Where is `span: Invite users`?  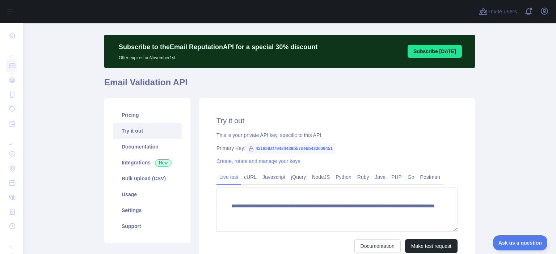 span: Invite users is located at coordinates (502, 12).